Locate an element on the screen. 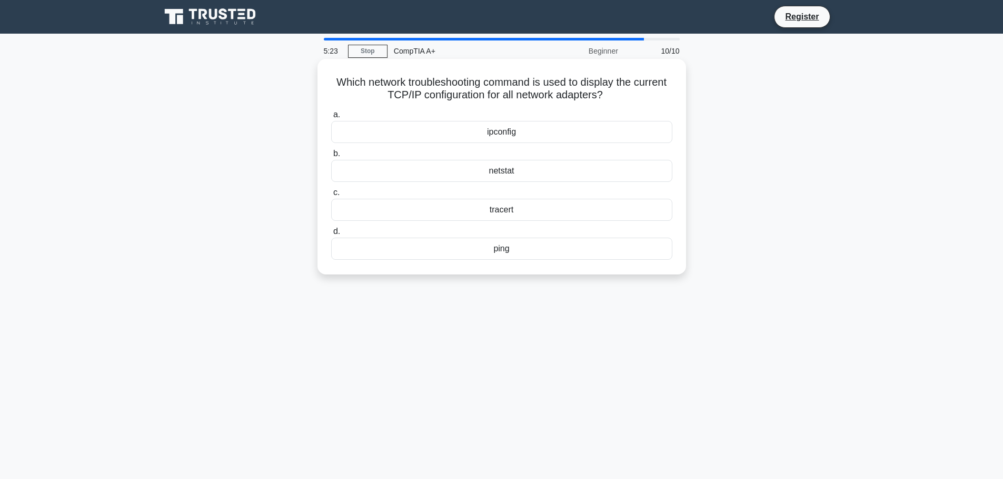  div: 10/10 is located at coordinates (655, 51).